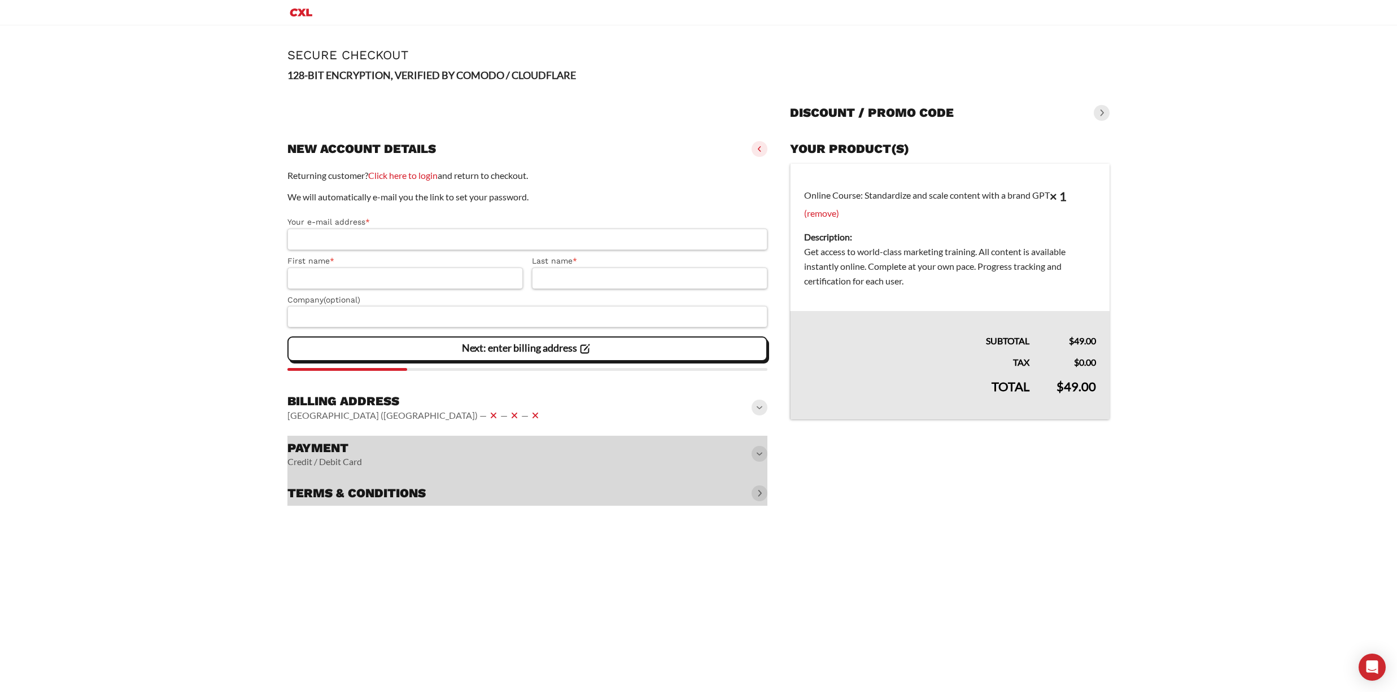 The width and height of the screenshot is (1397, 692). What do you see at coordinates (528, 176) in the screenshot?
I see `p: Returning customer? and return to checkout.` at bounding box center [528, 176].